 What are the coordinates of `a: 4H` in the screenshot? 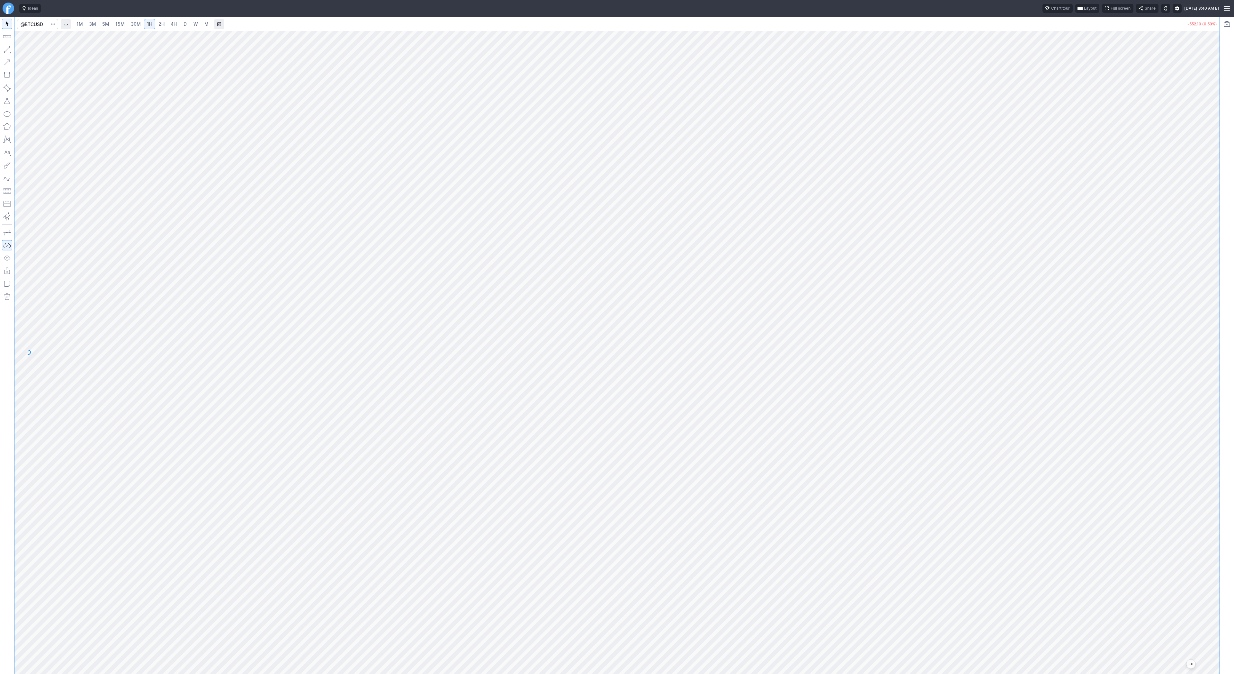 It's located at (174, 24).